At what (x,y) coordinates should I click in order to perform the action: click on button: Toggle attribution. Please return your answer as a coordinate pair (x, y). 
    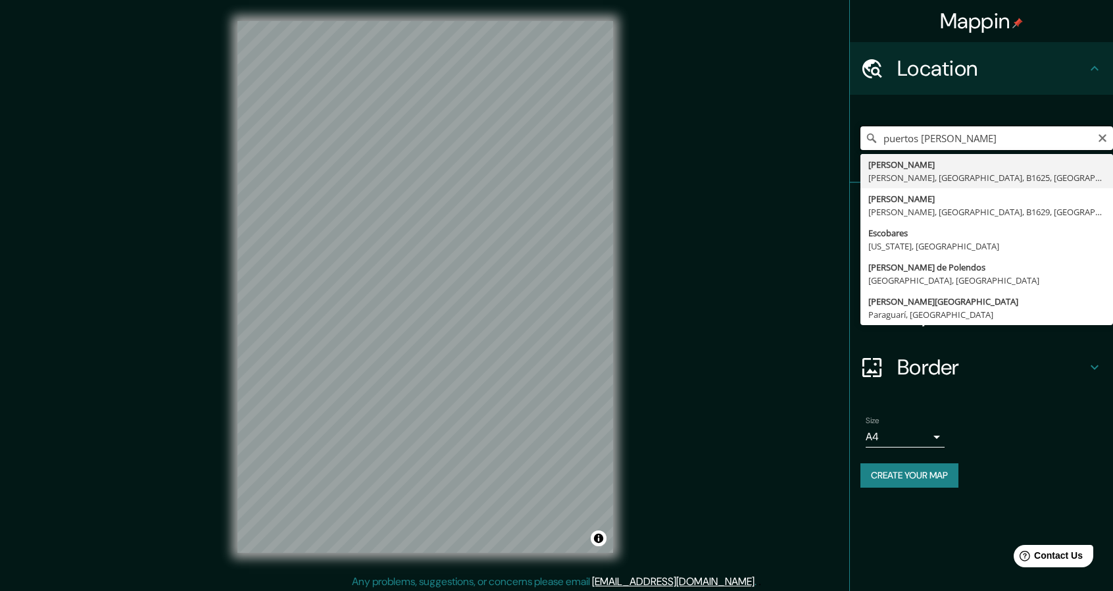
    Looking at the image, I should click on (599, 538).